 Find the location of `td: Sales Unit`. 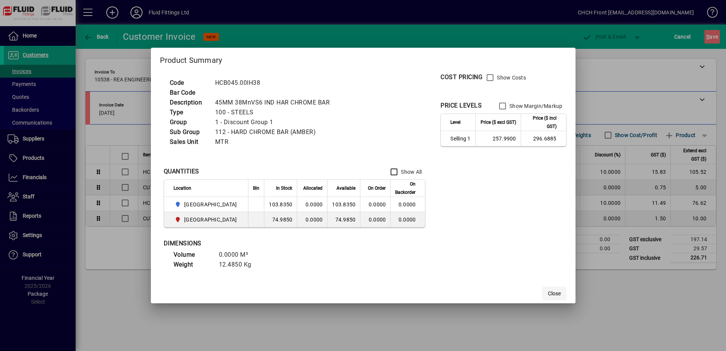

td: Sales Unit is located at coordinates (189, 142).